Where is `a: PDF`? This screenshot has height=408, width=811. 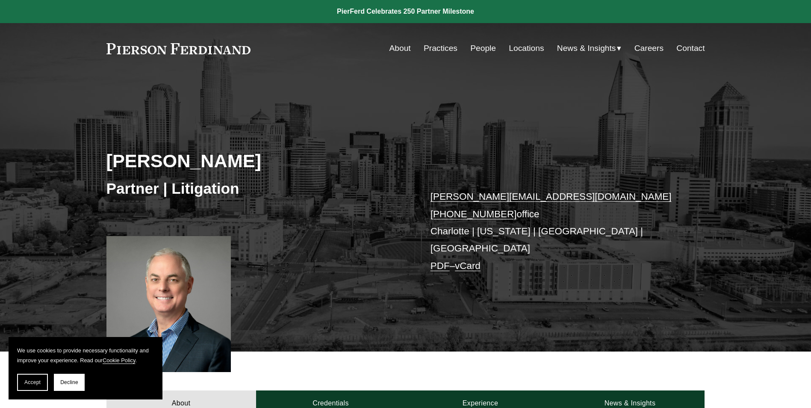 a: PDF is located at coordinates (440, 266).